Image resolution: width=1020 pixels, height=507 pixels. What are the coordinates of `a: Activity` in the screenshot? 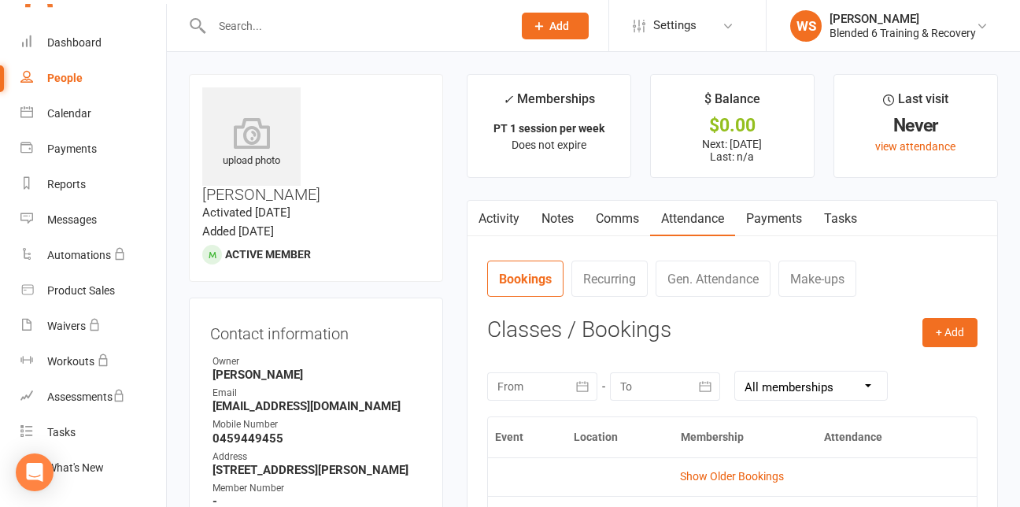 It's located at (499, 219).